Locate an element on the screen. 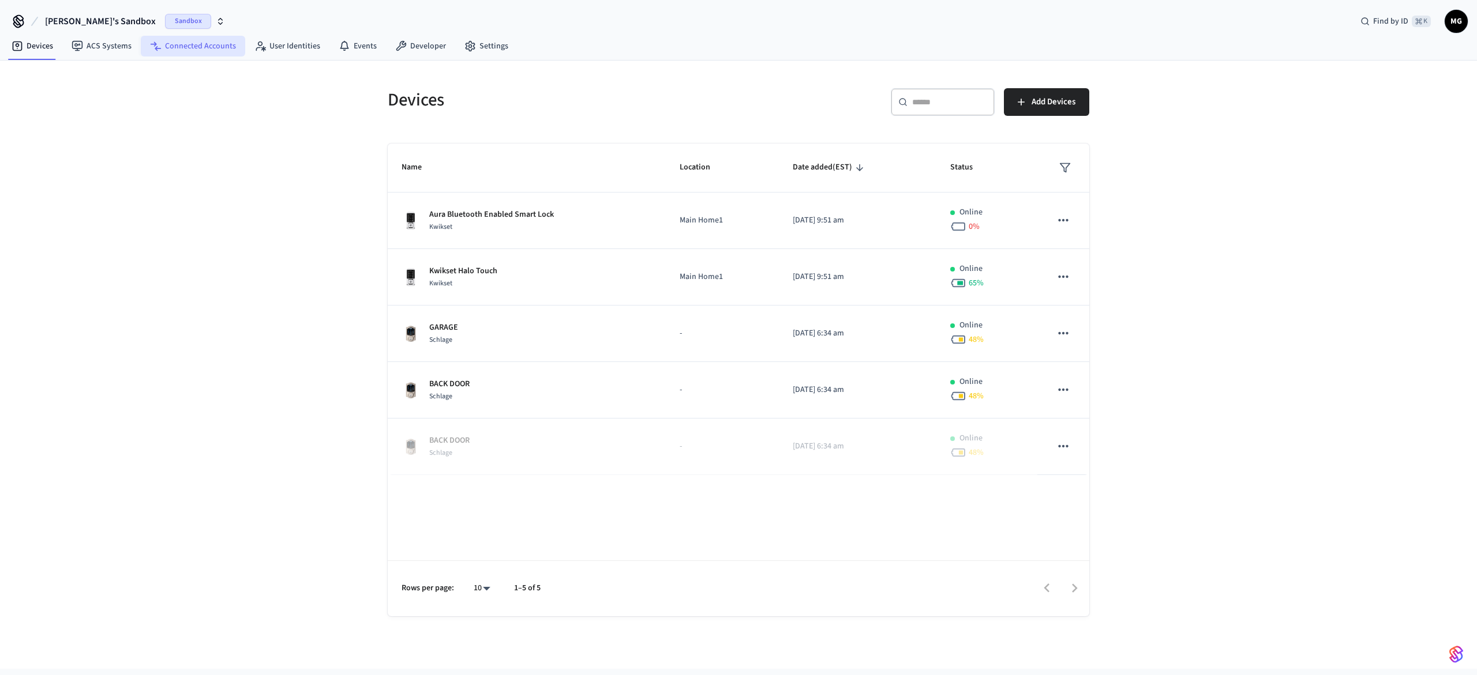  a: Settings is located at coordinates (486, 46).